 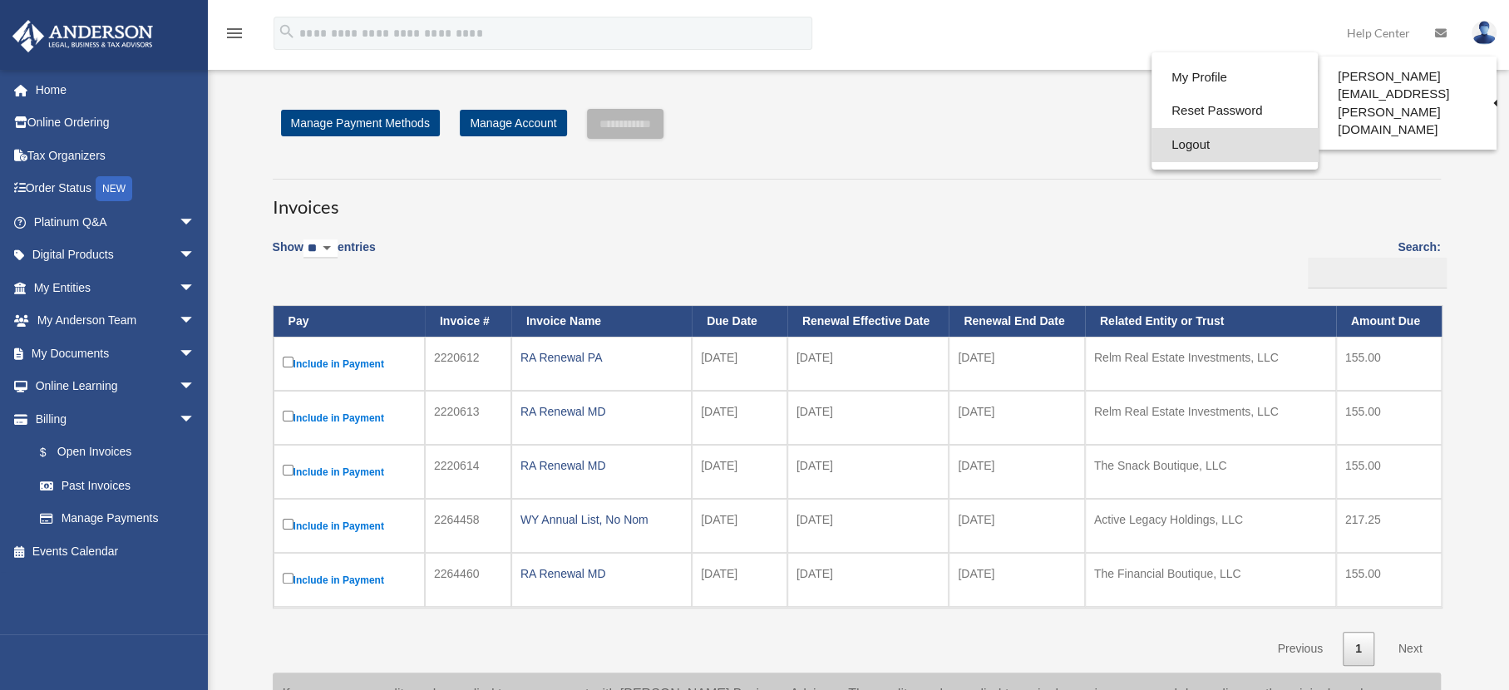 What do you see at coordinates (287, 32) in the screenshot?
I see `i: search` at bounding box center [287, 32].